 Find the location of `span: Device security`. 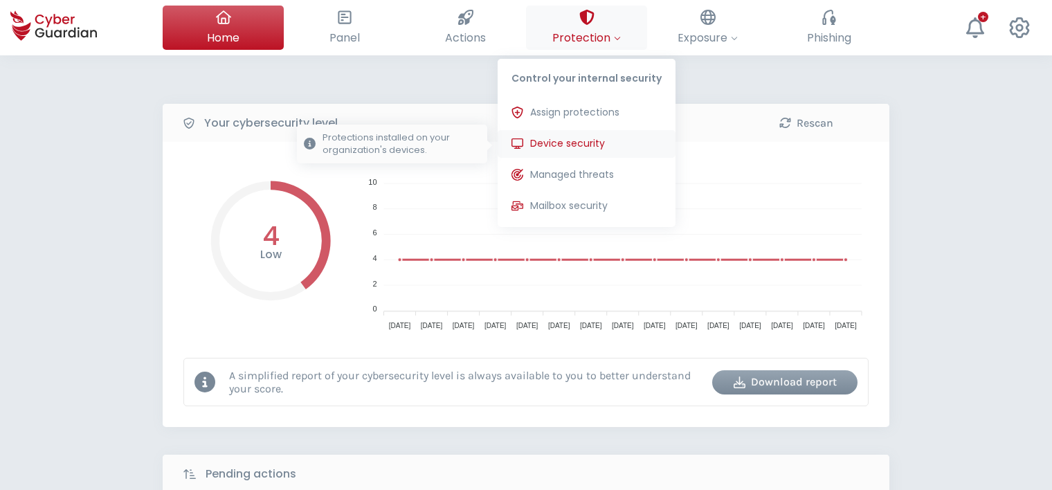

span: Device security is located at coordinates (567, 143).